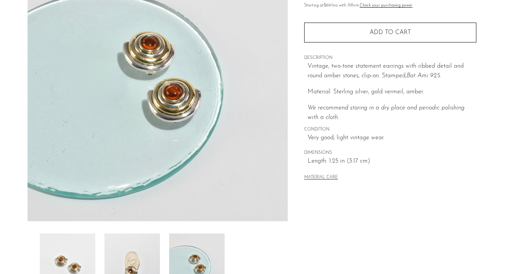  I want to click on p: Starting at /mo with Affirm., so click(390, 6).